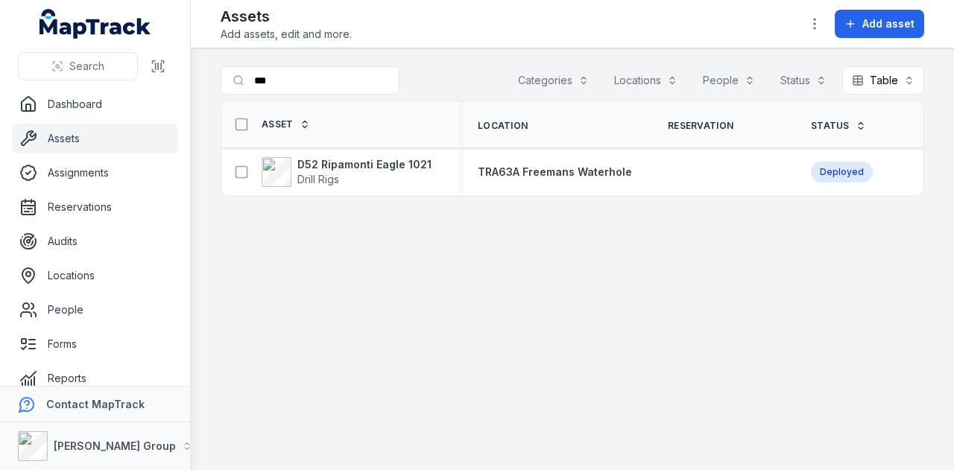 This screenshot has height=470, width=954. I want to click on a: Forms, so click(95, 344).